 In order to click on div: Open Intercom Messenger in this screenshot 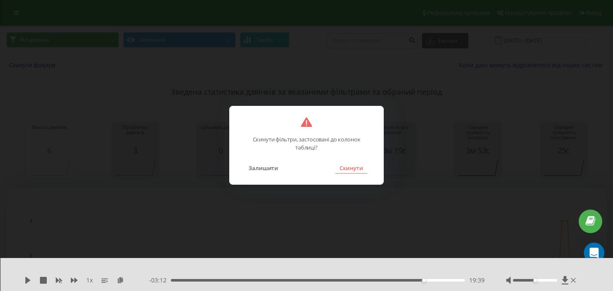, I will do `click(594, 253)`.